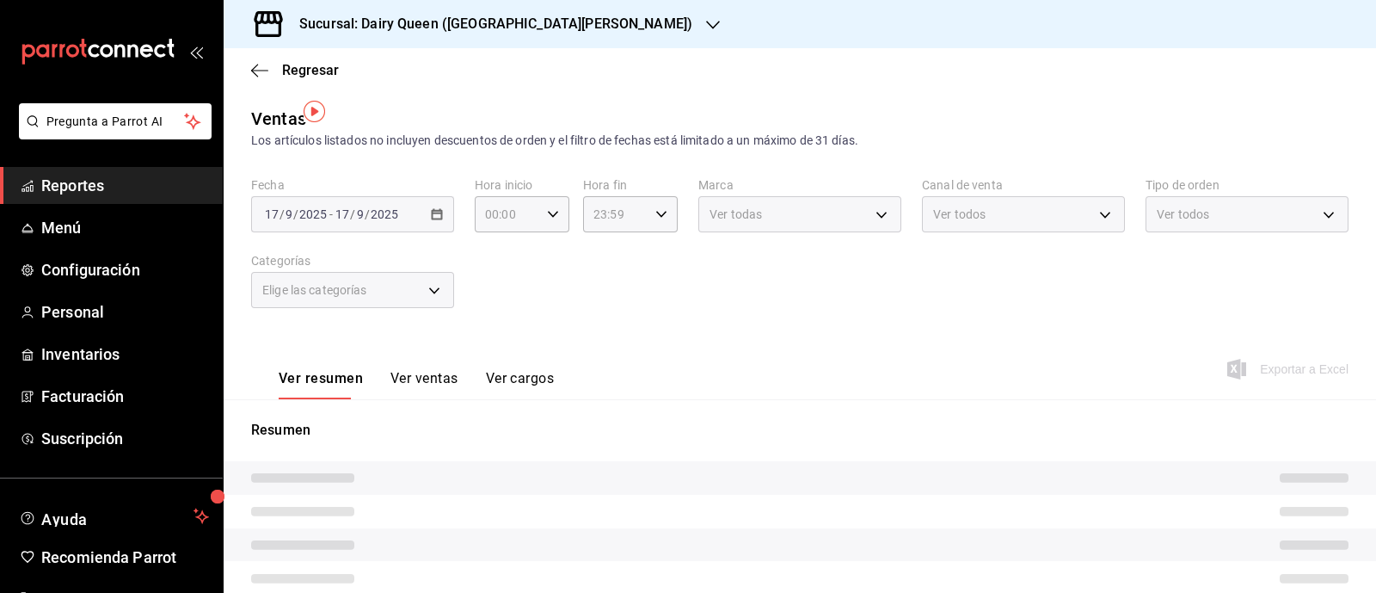 The image size is (1376, 593). I want to click on div: Los artículos listados no incluyen descuentos de orden y el filtro de fechas está limitado a un m..., so click(800, 140).